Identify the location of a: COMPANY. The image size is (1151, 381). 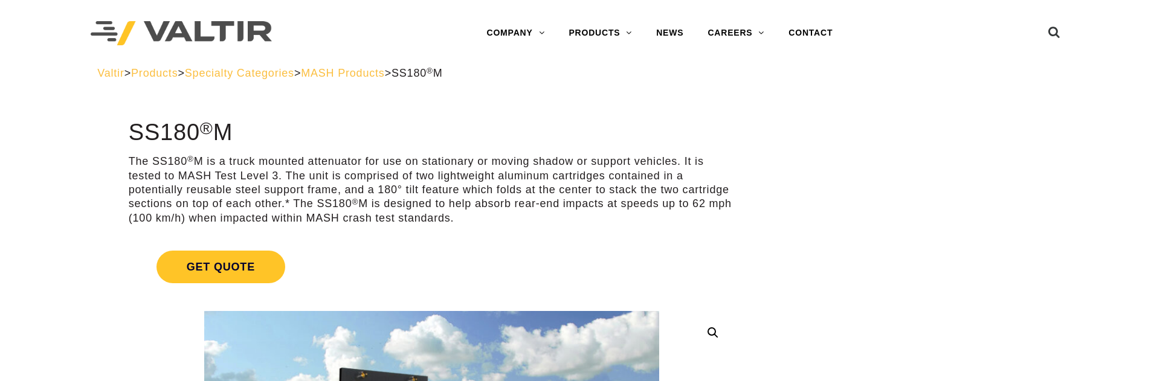
(515, 33).